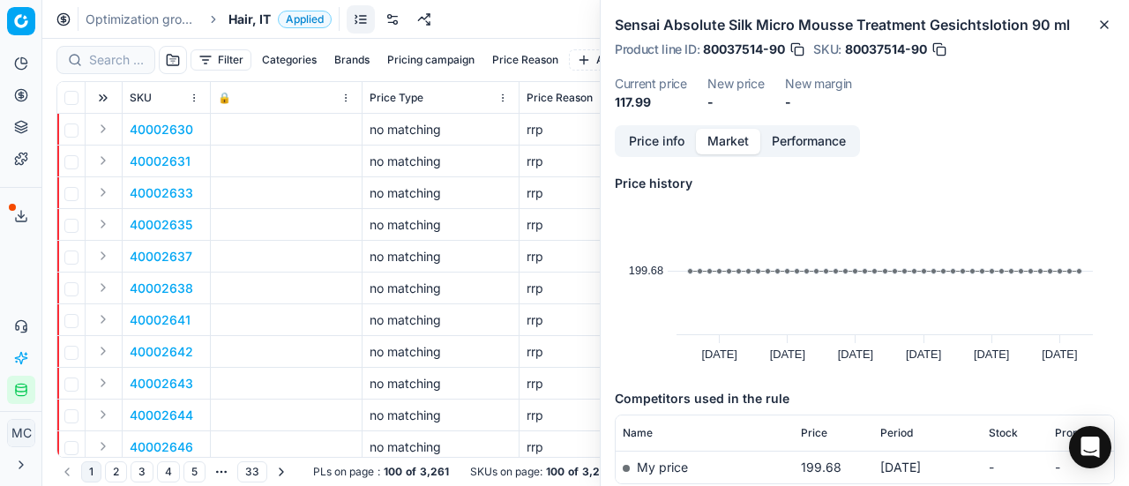 This screenshot has width=1129, height=486. I want to click on button: Add filter, so click(610, 60).